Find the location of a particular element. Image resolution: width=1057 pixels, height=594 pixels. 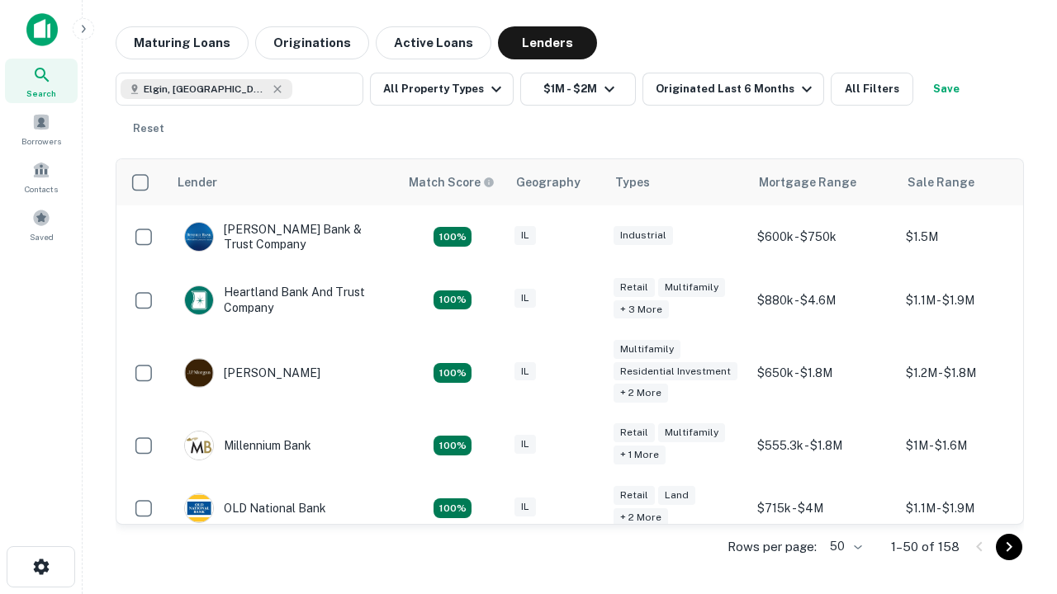

div: Matching Properties: 20, hasApolloMatch: undefined is located at coordinates (452, 301).